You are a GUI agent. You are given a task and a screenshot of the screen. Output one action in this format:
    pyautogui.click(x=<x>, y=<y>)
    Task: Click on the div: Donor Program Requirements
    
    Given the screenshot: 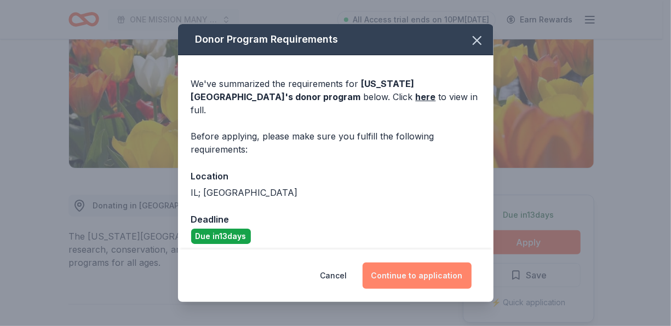 What is the action you would take?
    pyautogui.click(x=336, y=39)
    